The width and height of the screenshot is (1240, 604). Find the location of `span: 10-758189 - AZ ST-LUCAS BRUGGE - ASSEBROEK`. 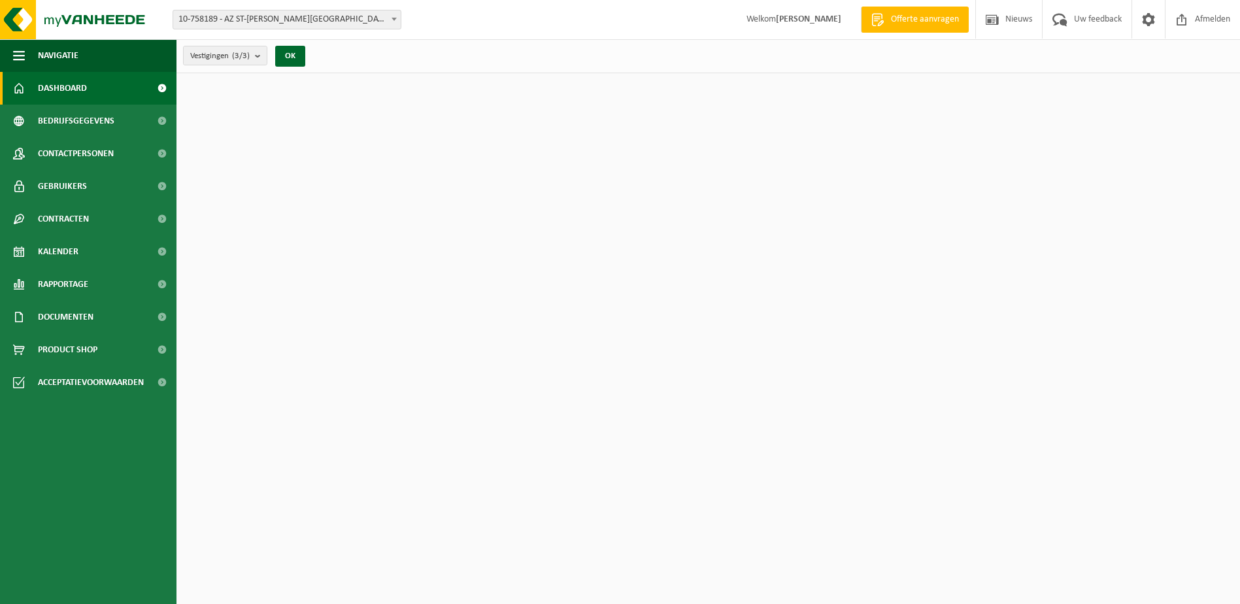

span: 10-758189 - AZ ST-LUCAS BRUGGE - ASSEBROEK is located at coordinates (287, 20).